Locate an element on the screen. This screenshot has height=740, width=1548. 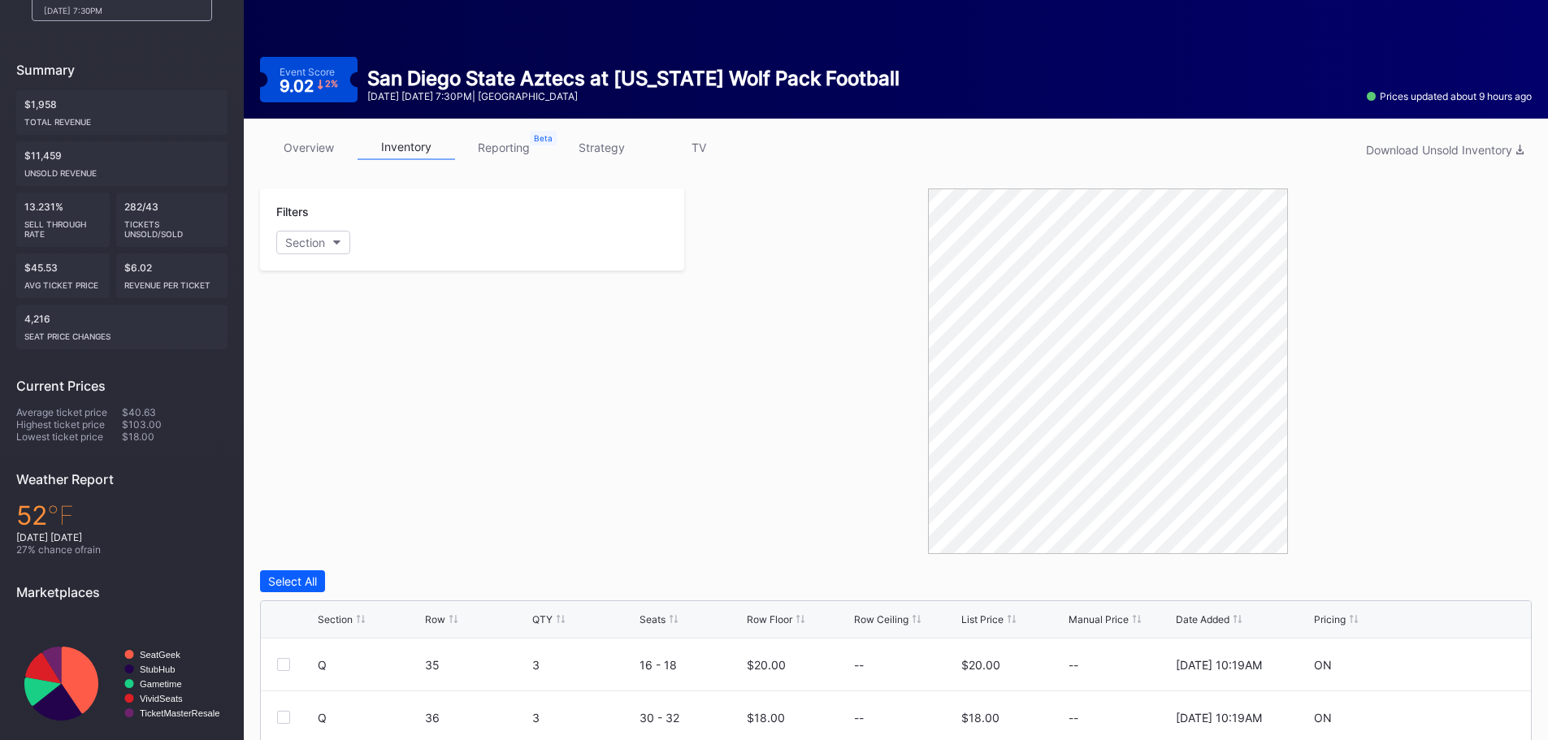
a: TV is located at coordinates (699, 147).